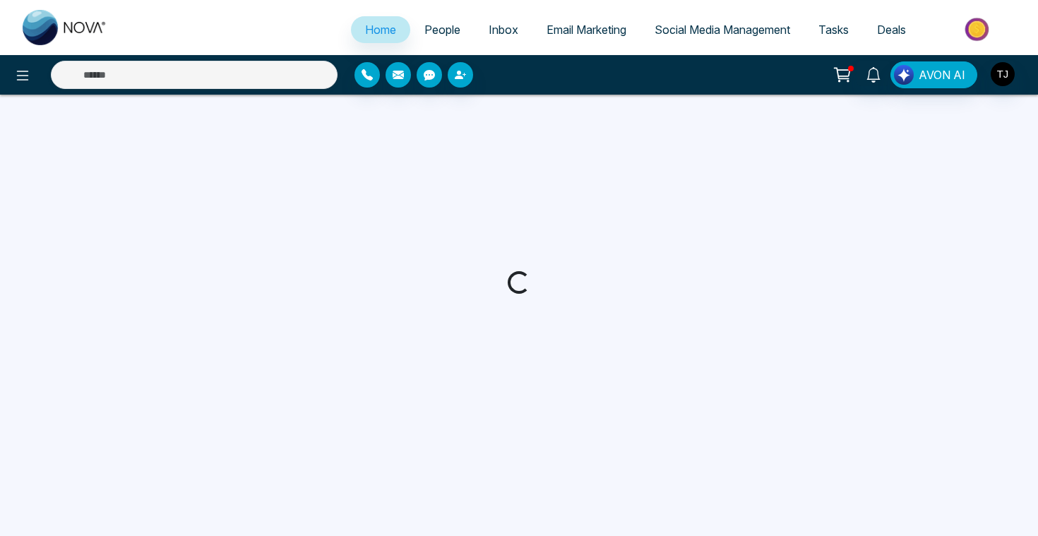  Describe the element at coordinates (381, 30) in the screenshot. I see `span: Home` at that location.